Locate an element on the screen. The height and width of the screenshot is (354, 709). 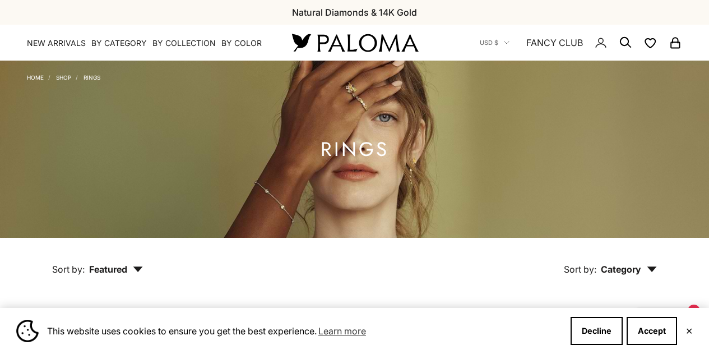
span: USD $ is located at coordinates (489, 43).